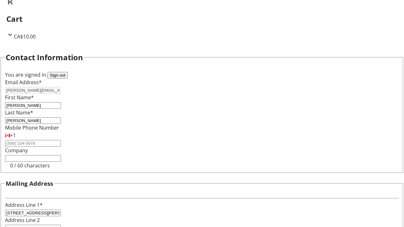 The height and width of the screenshot is (227, 404). I want to click on label: Address Line 1*, so click(24, 205).